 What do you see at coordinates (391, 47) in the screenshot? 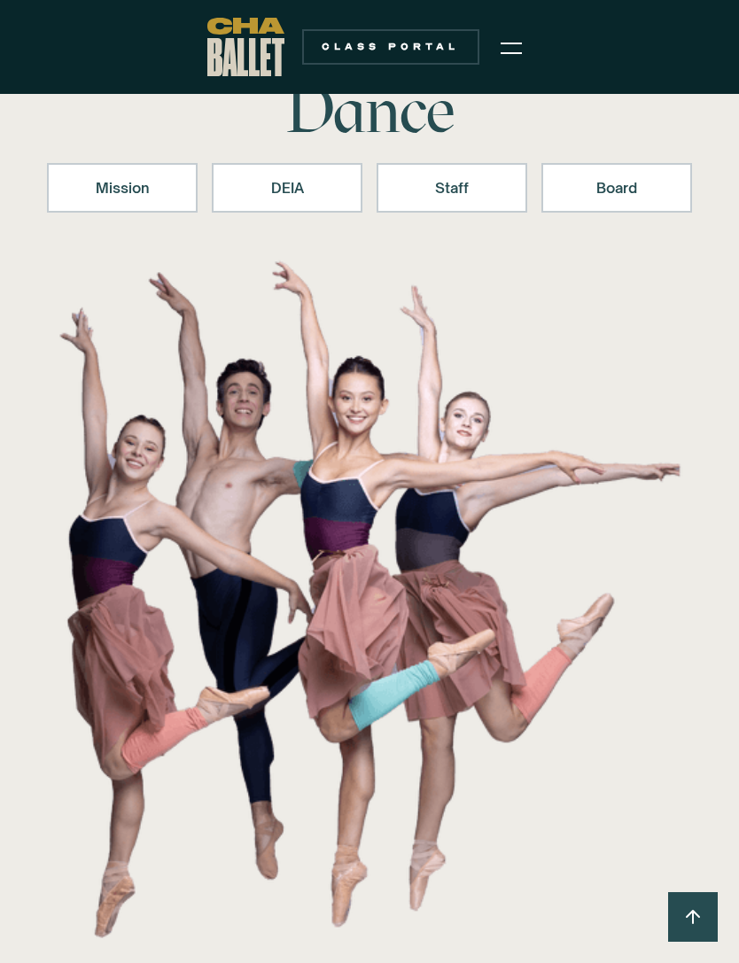
I see `a: Class Portal` at bounding box center [391, 47].